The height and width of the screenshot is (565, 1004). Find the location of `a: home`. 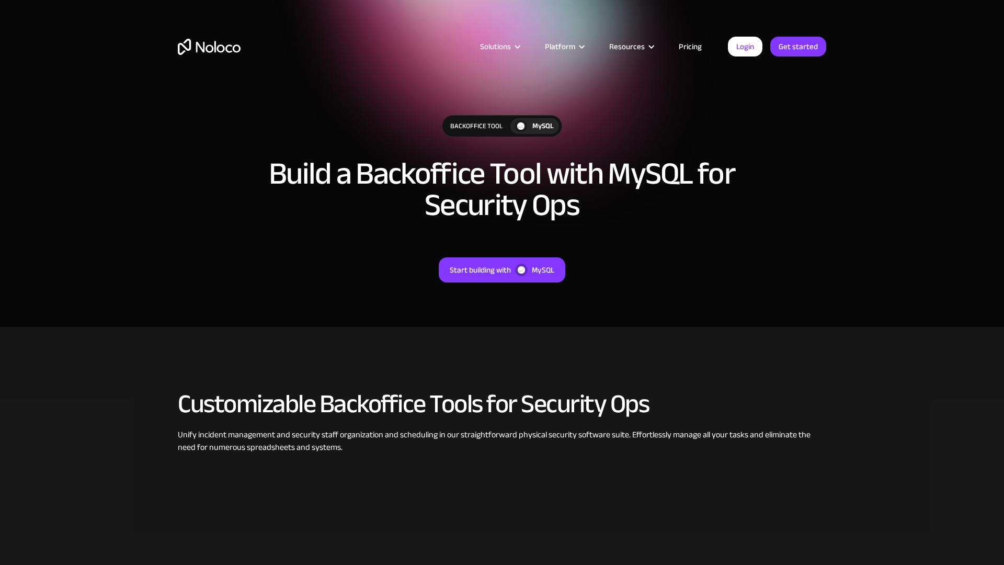

a: home is located at coordinates (209, 47).